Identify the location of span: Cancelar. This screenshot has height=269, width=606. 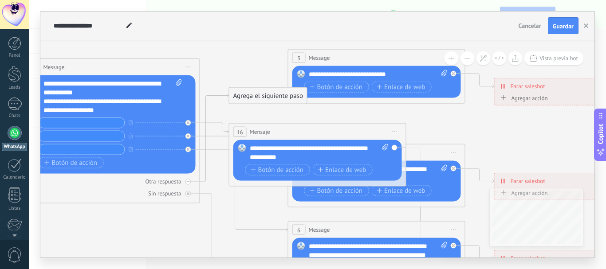
(530, 26).